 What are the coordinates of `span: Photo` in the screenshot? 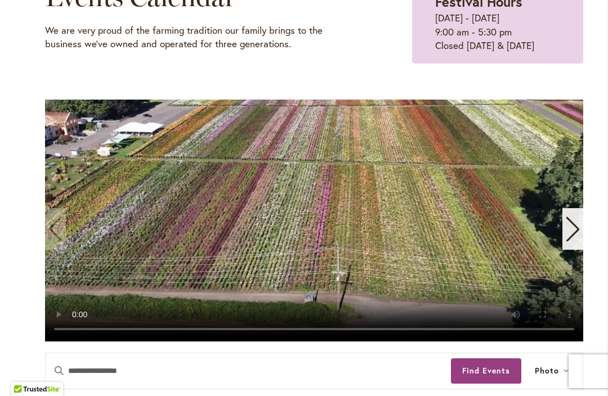 It's located at (546, 371).